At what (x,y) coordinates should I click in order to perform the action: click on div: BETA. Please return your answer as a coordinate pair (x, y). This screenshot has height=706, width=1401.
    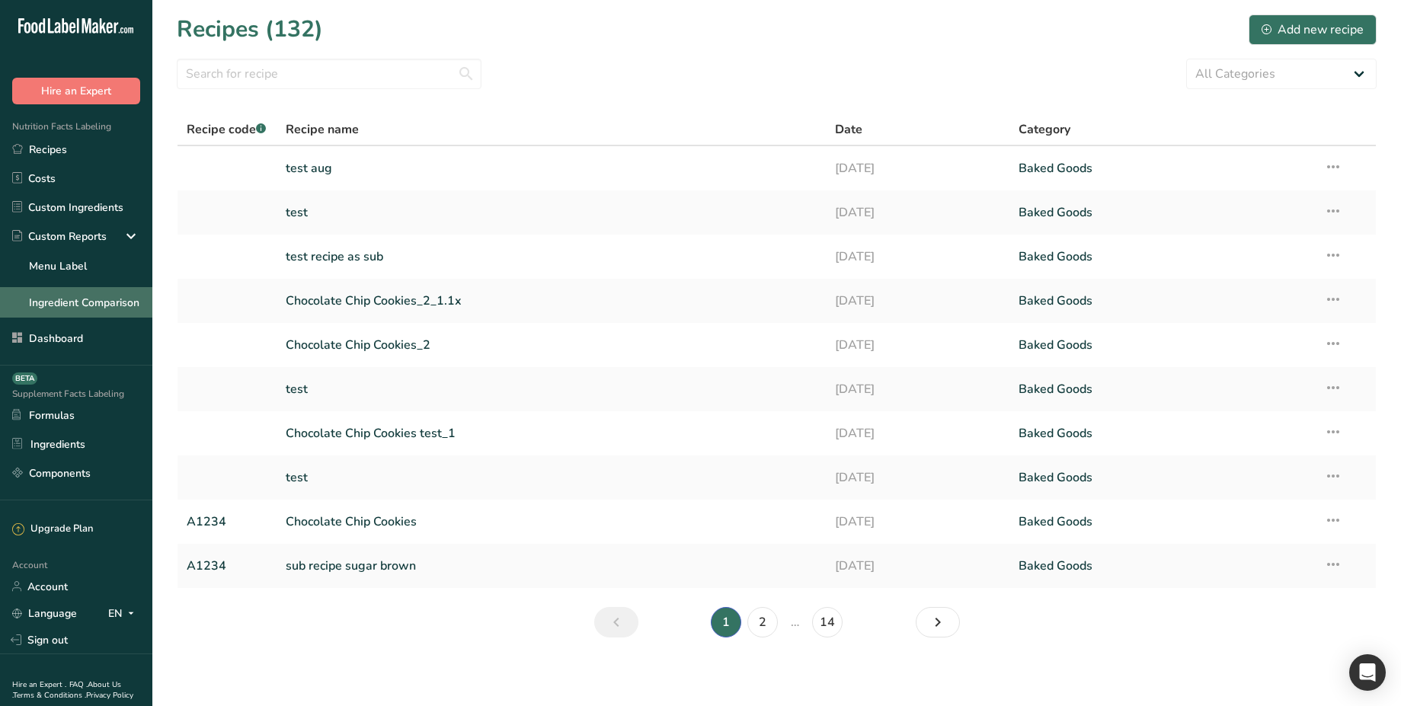
    Looking at the image, I should click on (24, 379).